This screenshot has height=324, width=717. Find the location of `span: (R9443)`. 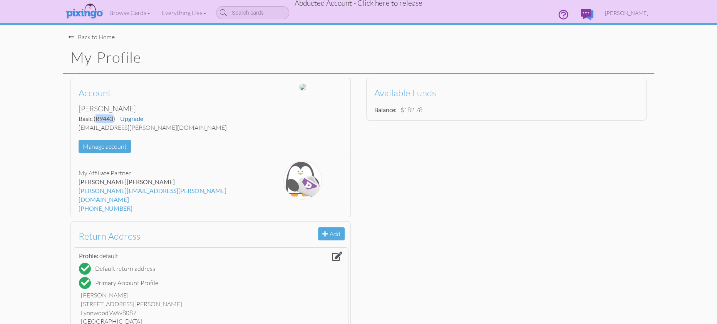

span: (R9443) is located at coordinates (104, 118).